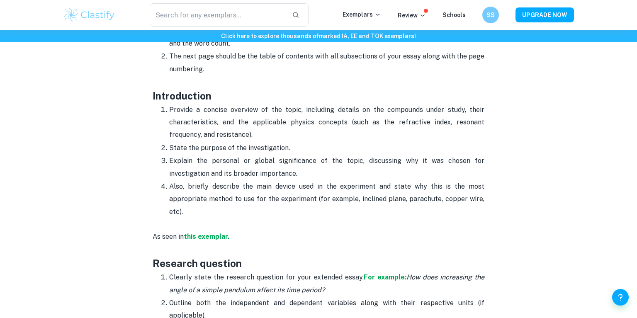 The height and width of the screenshot is (318, 637). I want to click on button: SS, so click(491, 15).